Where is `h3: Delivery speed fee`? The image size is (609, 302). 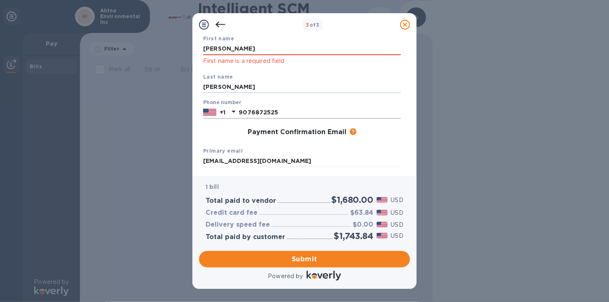
h3: Delivery speed fee is located at coordinates (238, 225).